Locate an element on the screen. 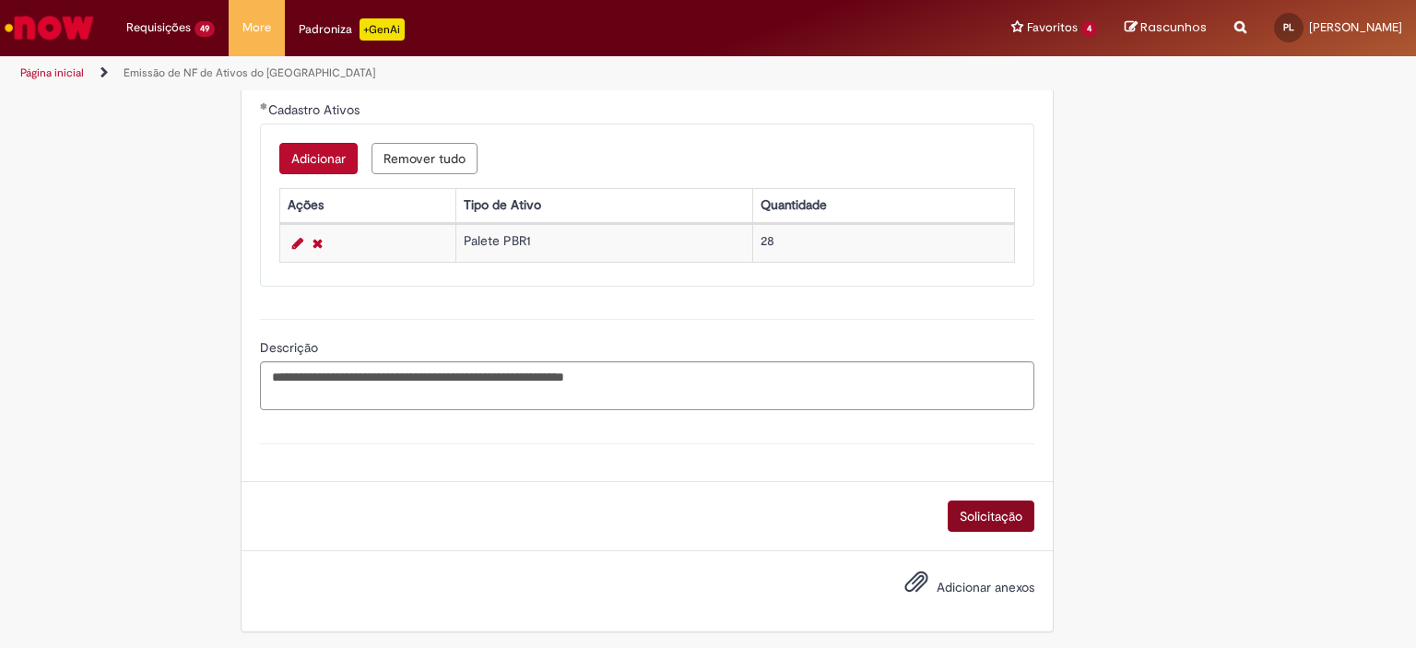 The image size is (1416, 648). span: Favoritos is located at coordinates (1052, 28).